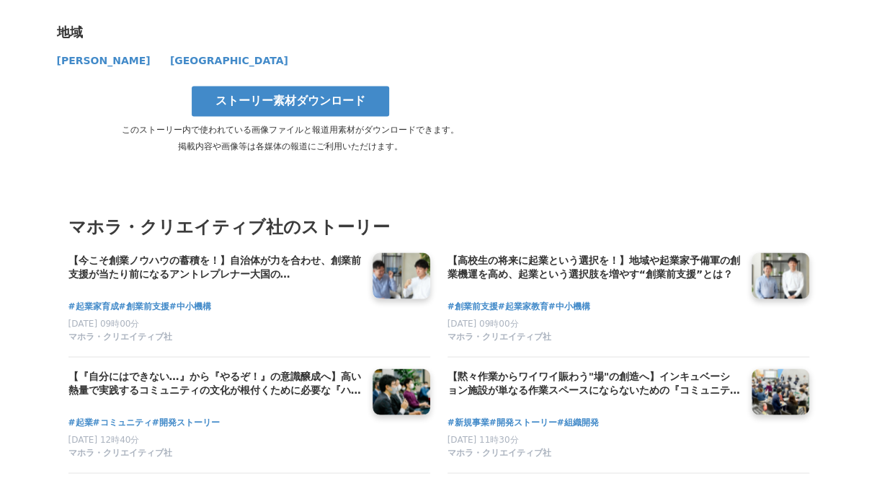 This screenshot has width=877, height=486. Describe the element at coordinates (123, 422) in the screenshot. I see `span: #コミュニティ` at that location.